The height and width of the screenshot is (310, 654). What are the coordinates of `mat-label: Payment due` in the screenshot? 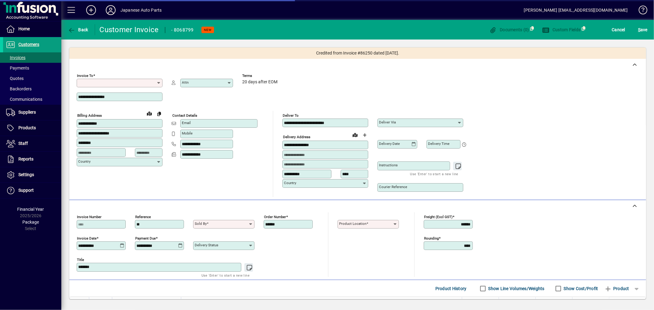 It's located at (145, 238).